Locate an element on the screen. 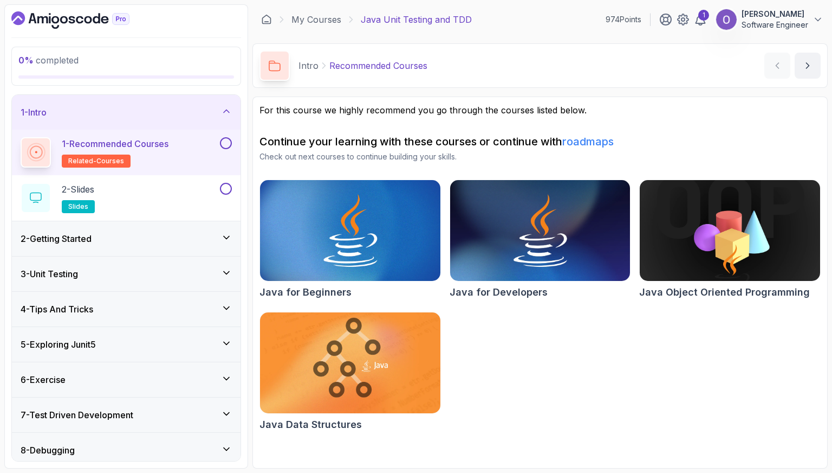 The width and height of the screenshot is (832, 473). button: 8-Debugging is located at coordinates (126, 450).